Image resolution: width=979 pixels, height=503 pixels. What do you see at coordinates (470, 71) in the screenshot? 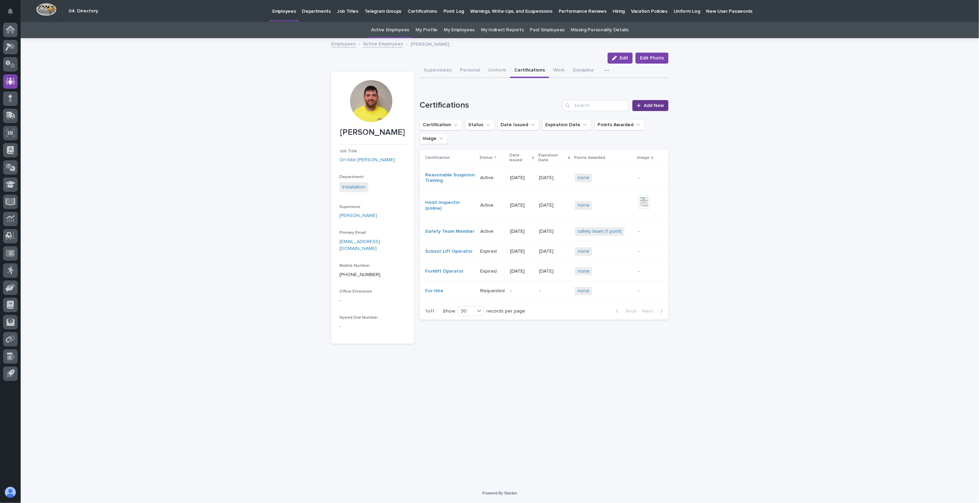
I see `button: Personal` at bounding box center [470, 71].